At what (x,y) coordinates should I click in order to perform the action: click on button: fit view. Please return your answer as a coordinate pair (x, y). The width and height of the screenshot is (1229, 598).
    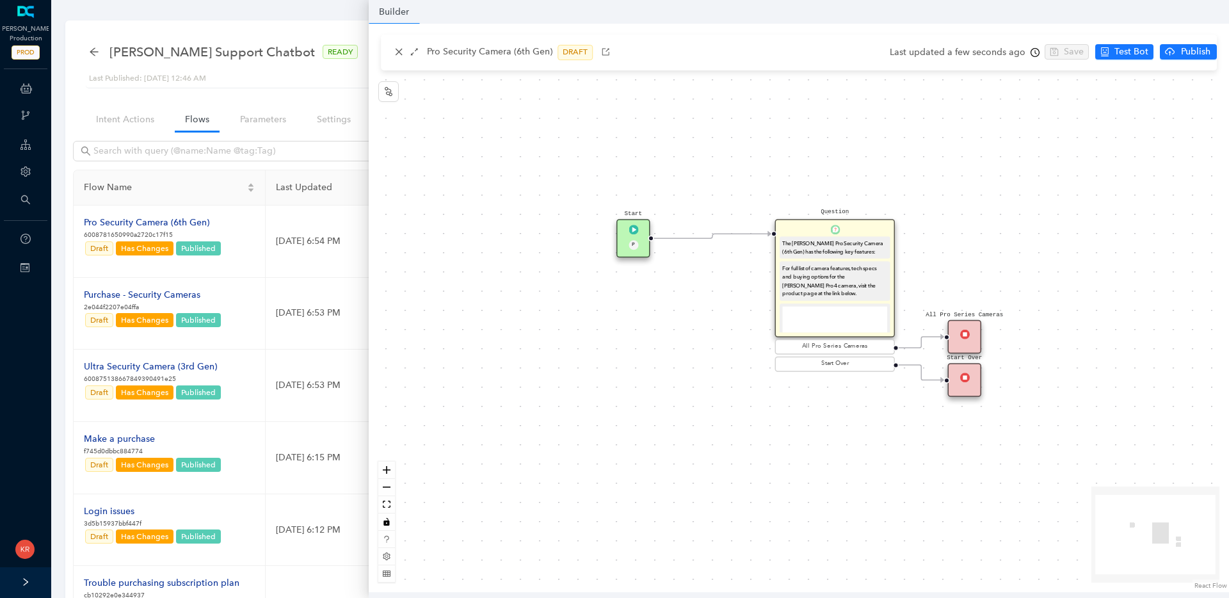
    Looking at the image, I should click on (387, 504).